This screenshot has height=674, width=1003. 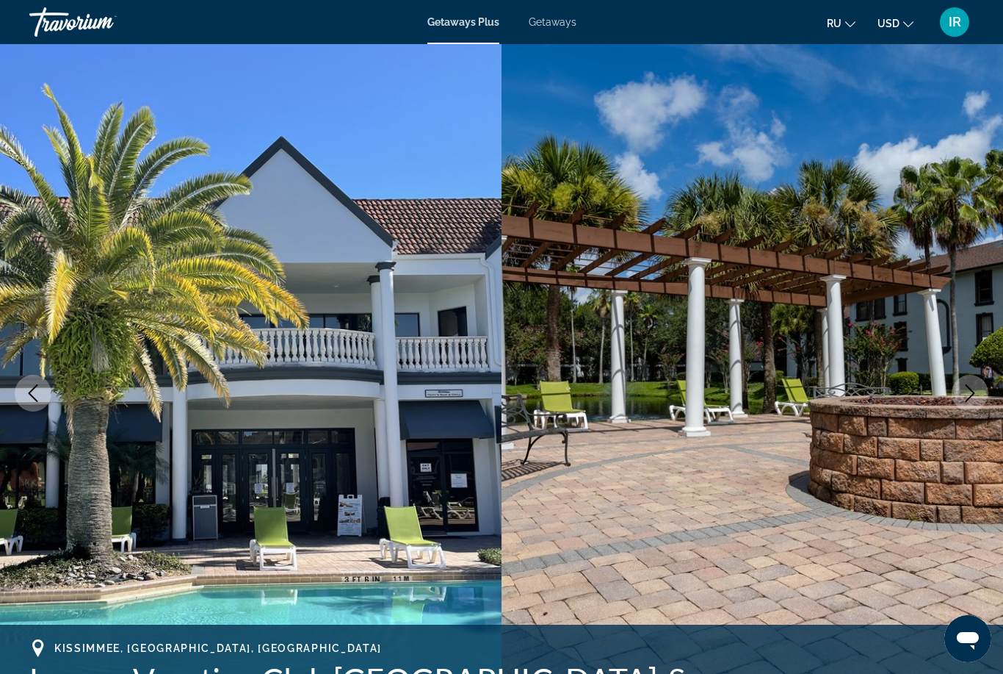 I want to click on a: Travorium, so click(x=103, y=22).